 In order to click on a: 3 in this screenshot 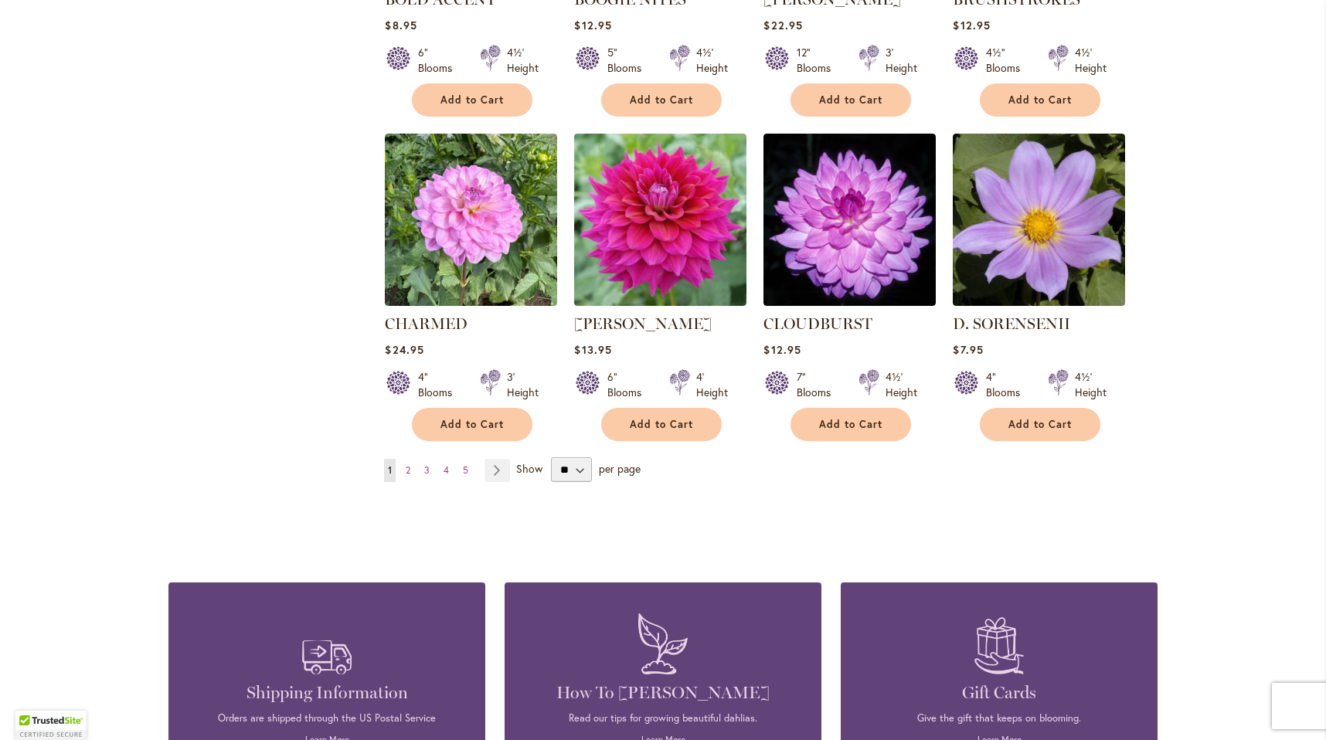, I will do `click(427, 471)`.